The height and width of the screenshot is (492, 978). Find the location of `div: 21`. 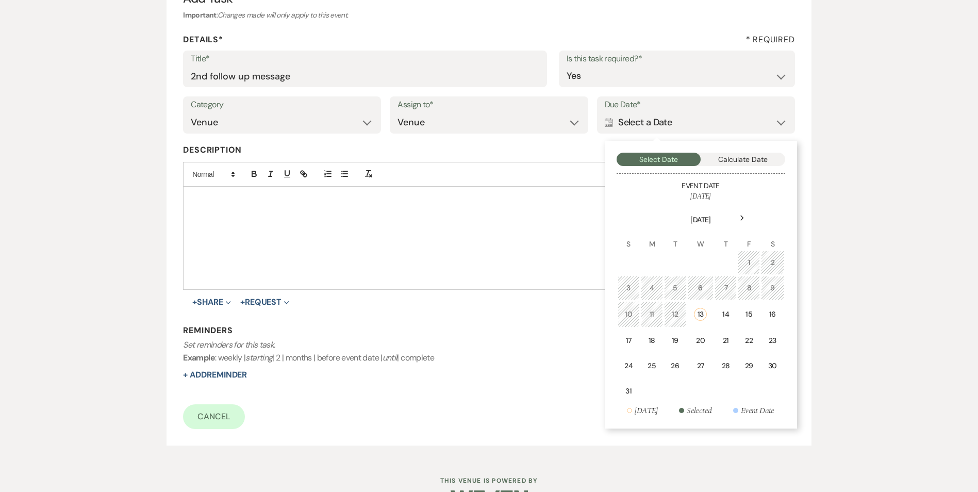

div: 21 is located at coordinates (725, 340).